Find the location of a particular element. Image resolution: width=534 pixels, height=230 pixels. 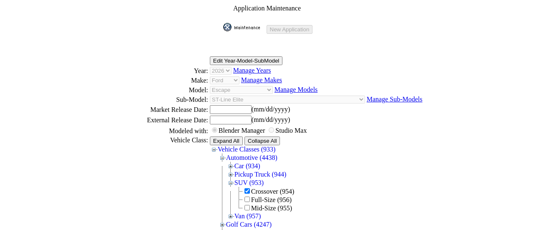

a: Van (957) is located at coordinates (248, 216).